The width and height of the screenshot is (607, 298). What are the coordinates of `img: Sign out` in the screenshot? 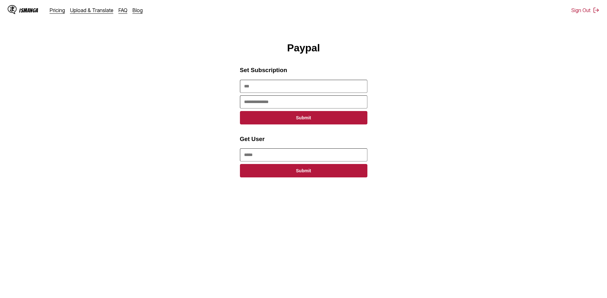 It's located at (596, 10).